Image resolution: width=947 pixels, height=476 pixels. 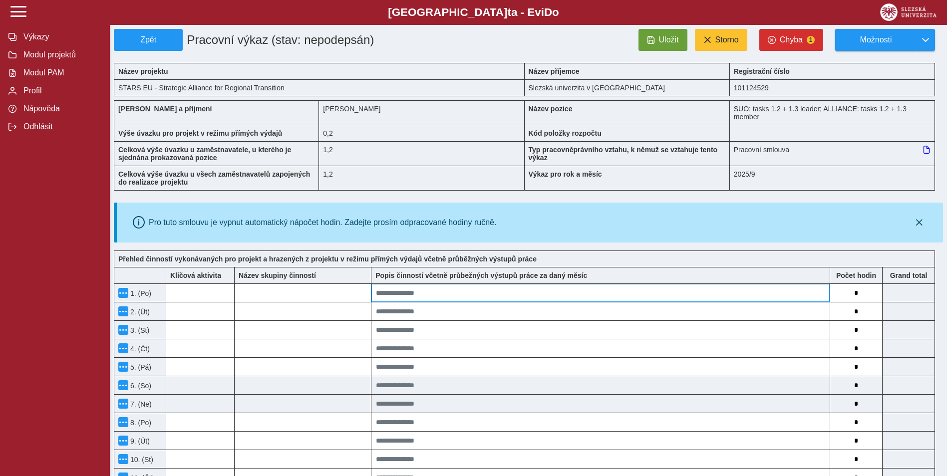 I want to click on b: Popis činností včetně průbežných výstupů práce za daný měsíc, so click(x=481, y=276).